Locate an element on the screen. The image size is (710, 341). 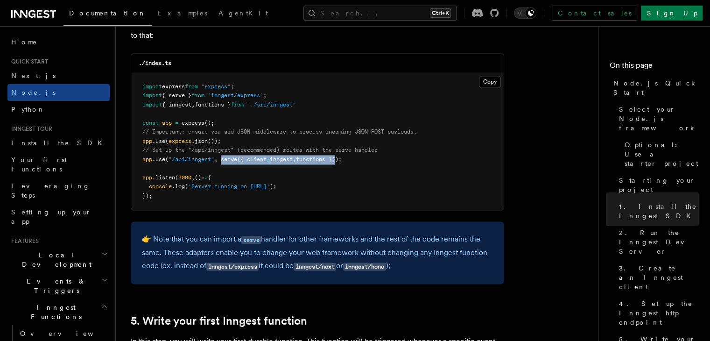
span: Inngest Functions is located at coordinates (54, 312).